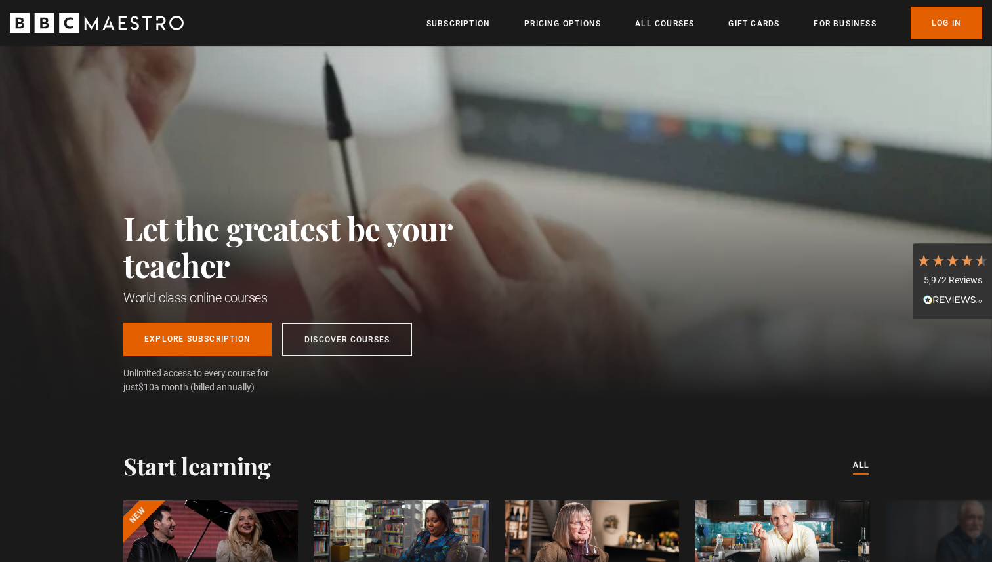  What do you see at coordinates (953, 281) in the screenshot?
I see `div: 5,972 ReviewsRead All Reviews` at bounding box center [953, 281].